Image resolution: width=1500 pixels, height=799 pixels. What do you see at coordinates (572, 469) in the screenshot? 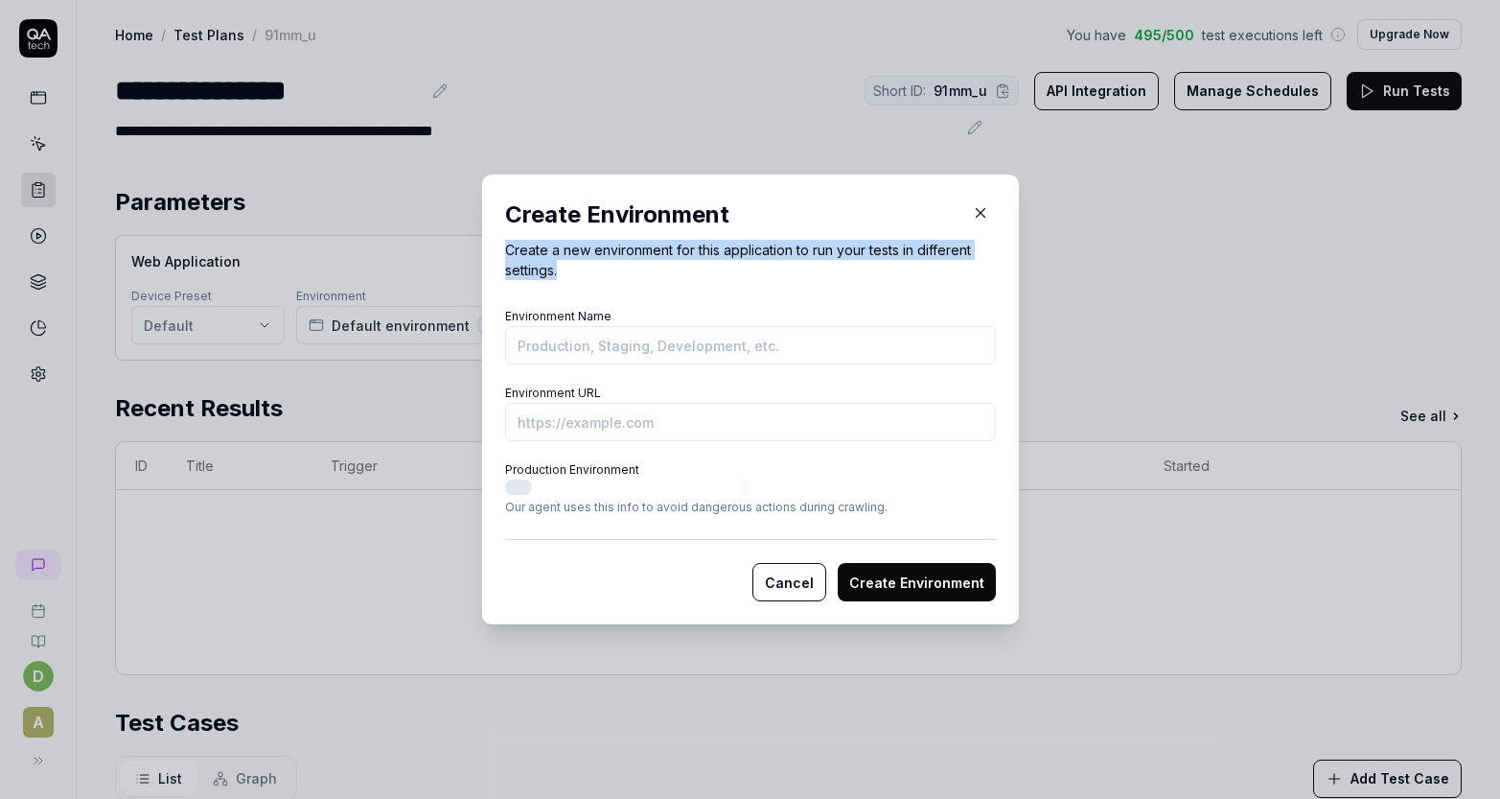
I see `label: Production Environment` at bounding box center [572, 469].